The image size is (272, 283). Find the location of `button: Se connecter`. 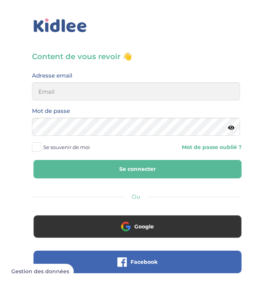

button: Se connecter is located at coordinates (138, 169).